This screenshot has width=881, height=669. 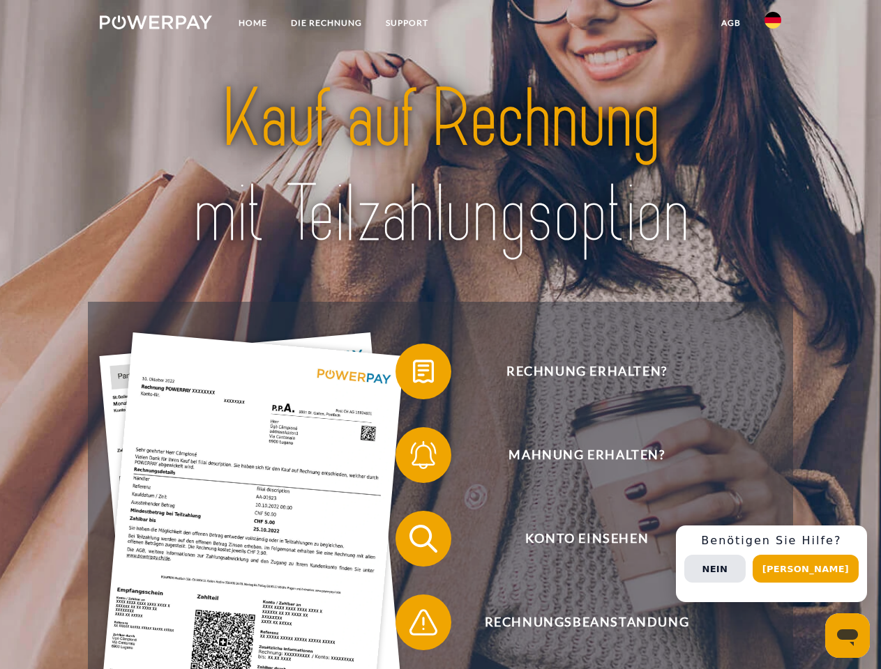 I want to click on button: Rechnungsbeanstandung, so click(x=577, y=623).